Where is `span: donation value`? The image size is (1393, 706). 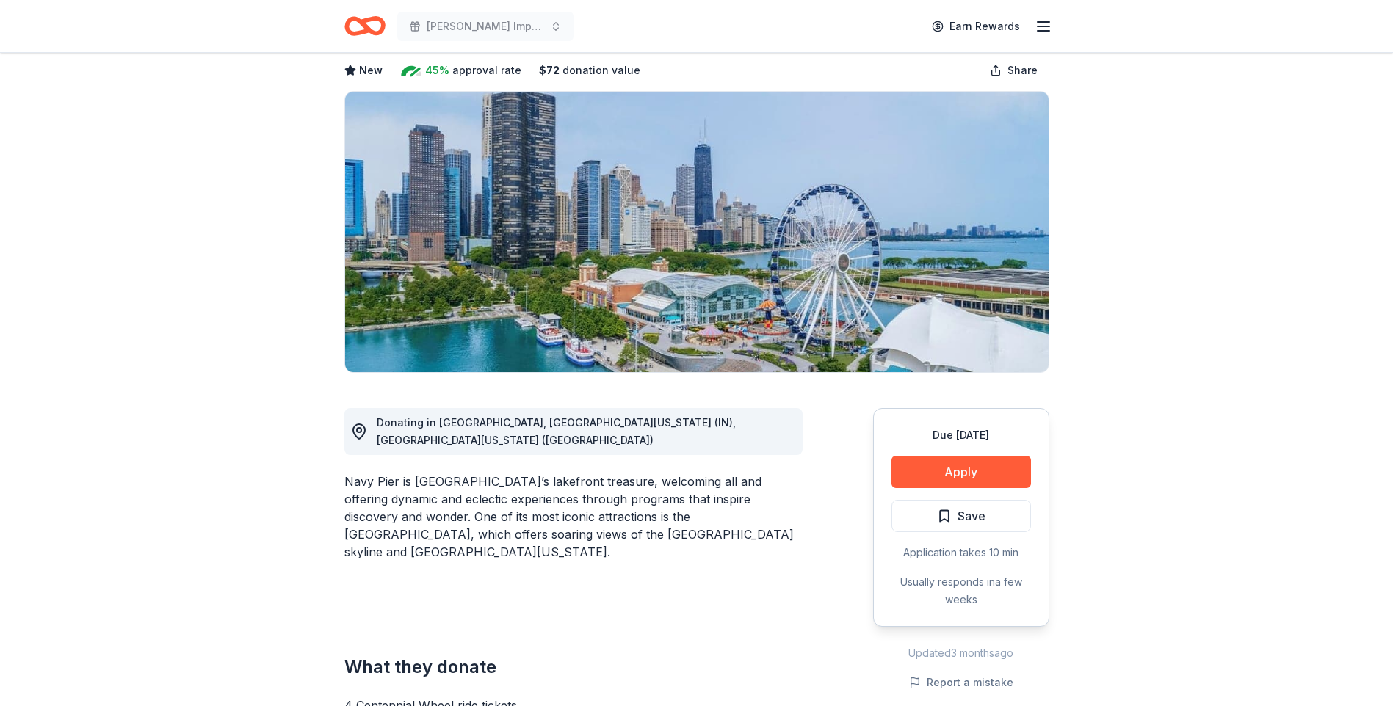
span: donation value is located at coordinates (601, 70).